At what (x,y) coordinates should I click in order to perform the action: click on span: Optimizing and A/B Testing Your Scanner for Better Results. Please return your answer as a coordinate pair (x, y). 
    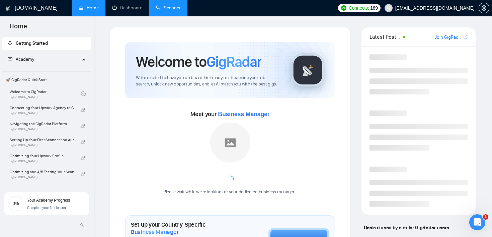
    Looking at the image, I should click on (42, 172).